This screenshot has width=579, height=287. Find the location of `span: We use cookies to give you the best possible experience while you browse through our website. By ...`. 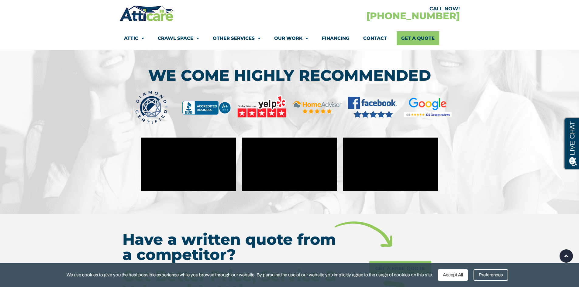

span: We use cookies to give you the best possible experience while you browse through our website. By ... is located at coordinates (250, 275).